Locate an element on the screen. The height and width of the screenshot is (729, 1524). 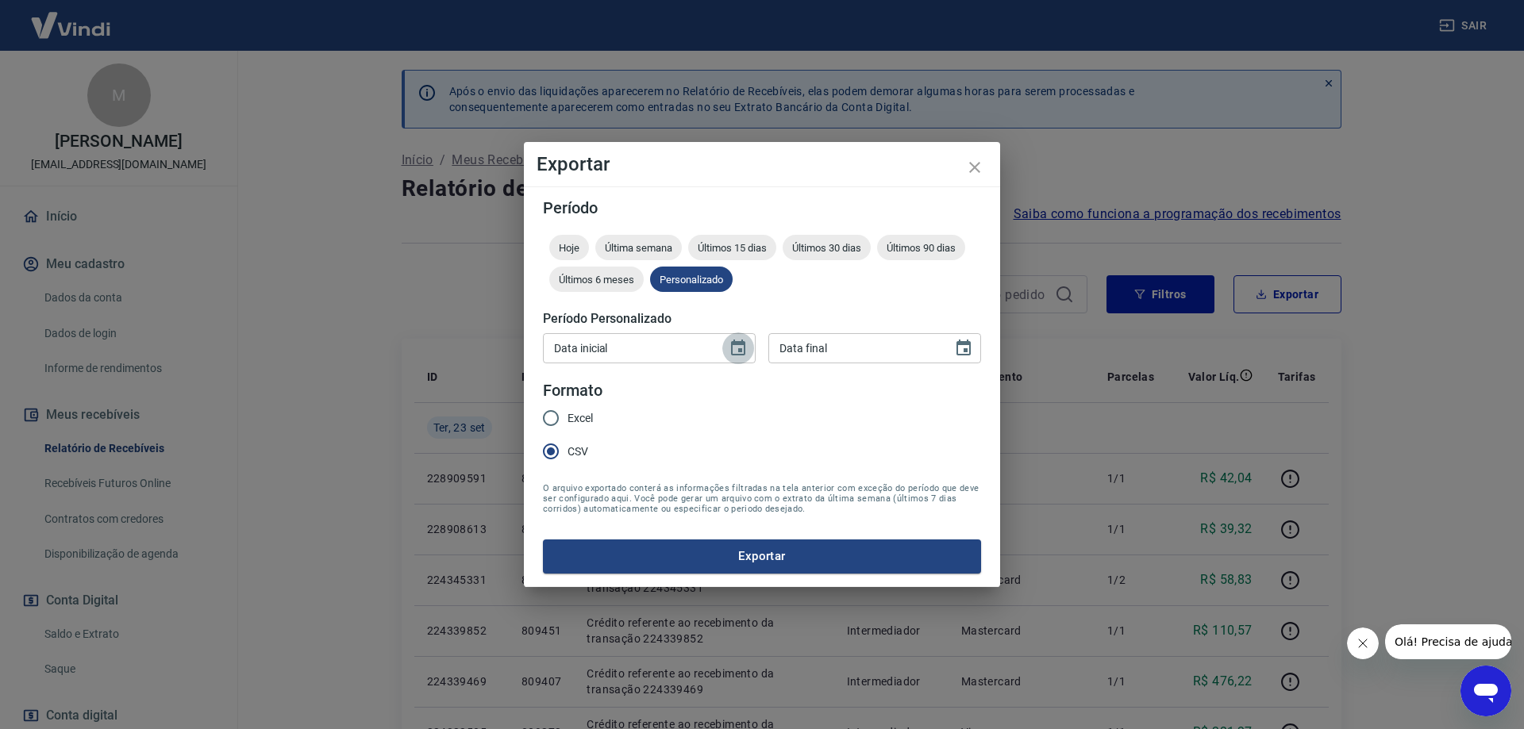
h4: Exportar is located at coordinates (762, 164).